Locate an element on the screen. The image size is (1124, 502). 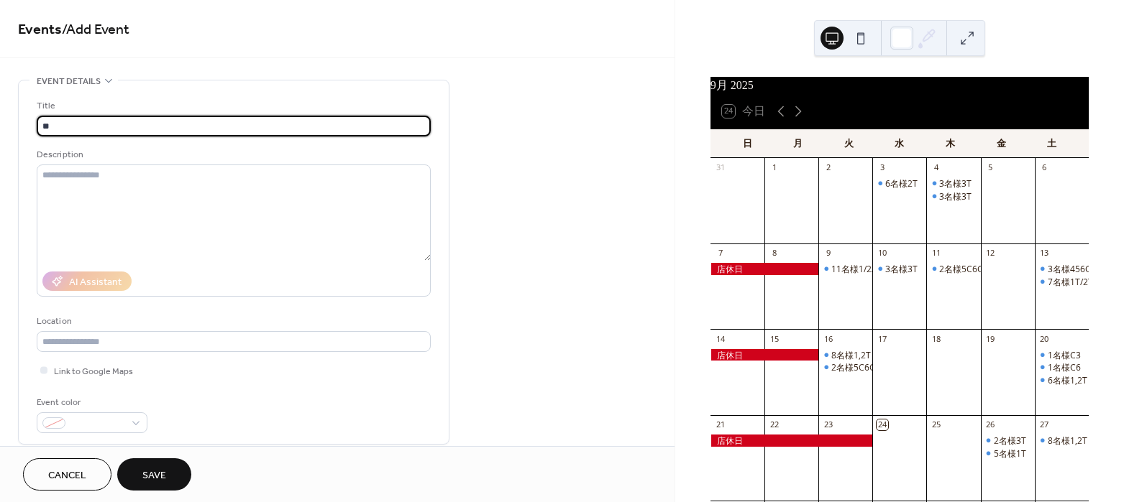
div: 12 is located at coordinates (990, 253).